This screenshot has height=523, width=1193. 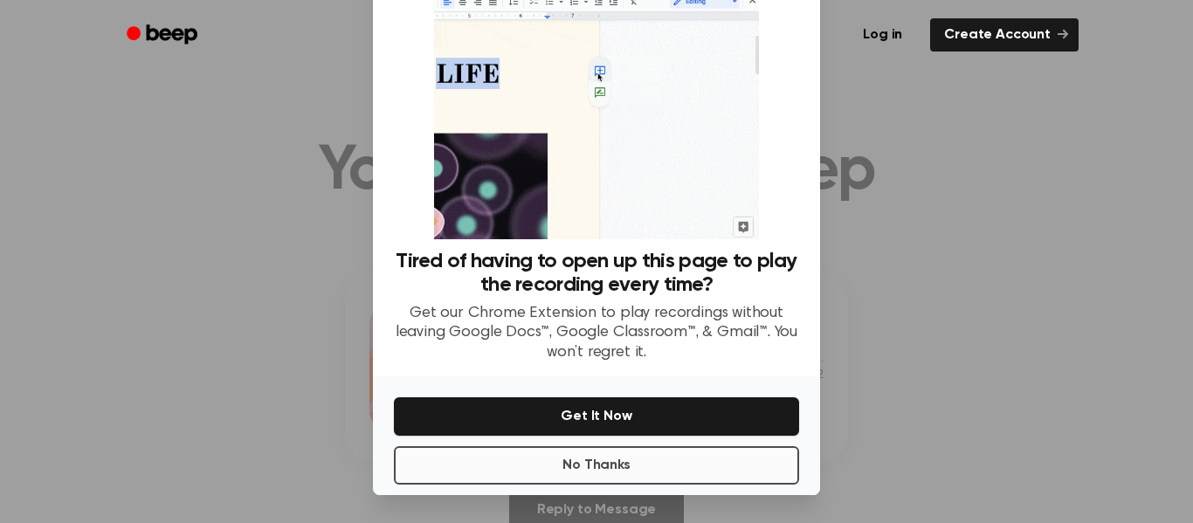 What do you see at coordinates (597, 334) in the screenshot?
I see `p: Get our Chrome Extension to play recordings without leaving Google Docs™, Google Classroom™, & Gm...` at bounding box center [597, 334].